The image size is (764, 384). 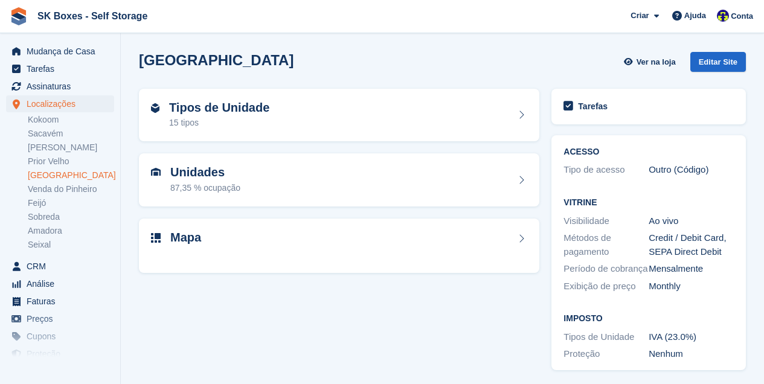 What do you see at coordinates (71, 217) in the screenshot?
I see `a: Sobreda` at bounding box center [71, 217].